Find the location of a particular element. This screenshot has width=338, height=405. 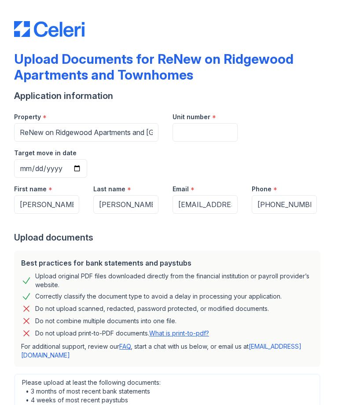

label: Unit number is located at coordinates (191, 117).